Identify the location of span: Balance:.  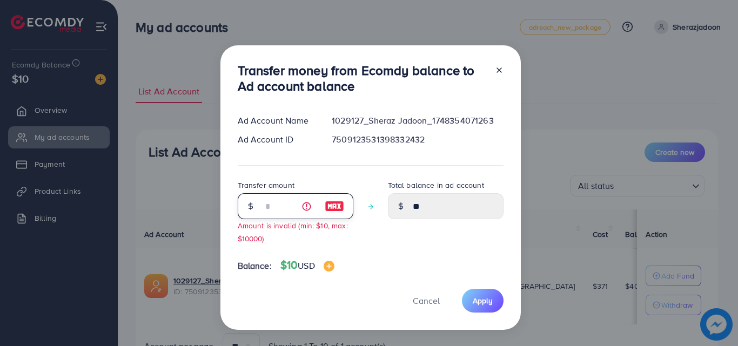
(255, 266).